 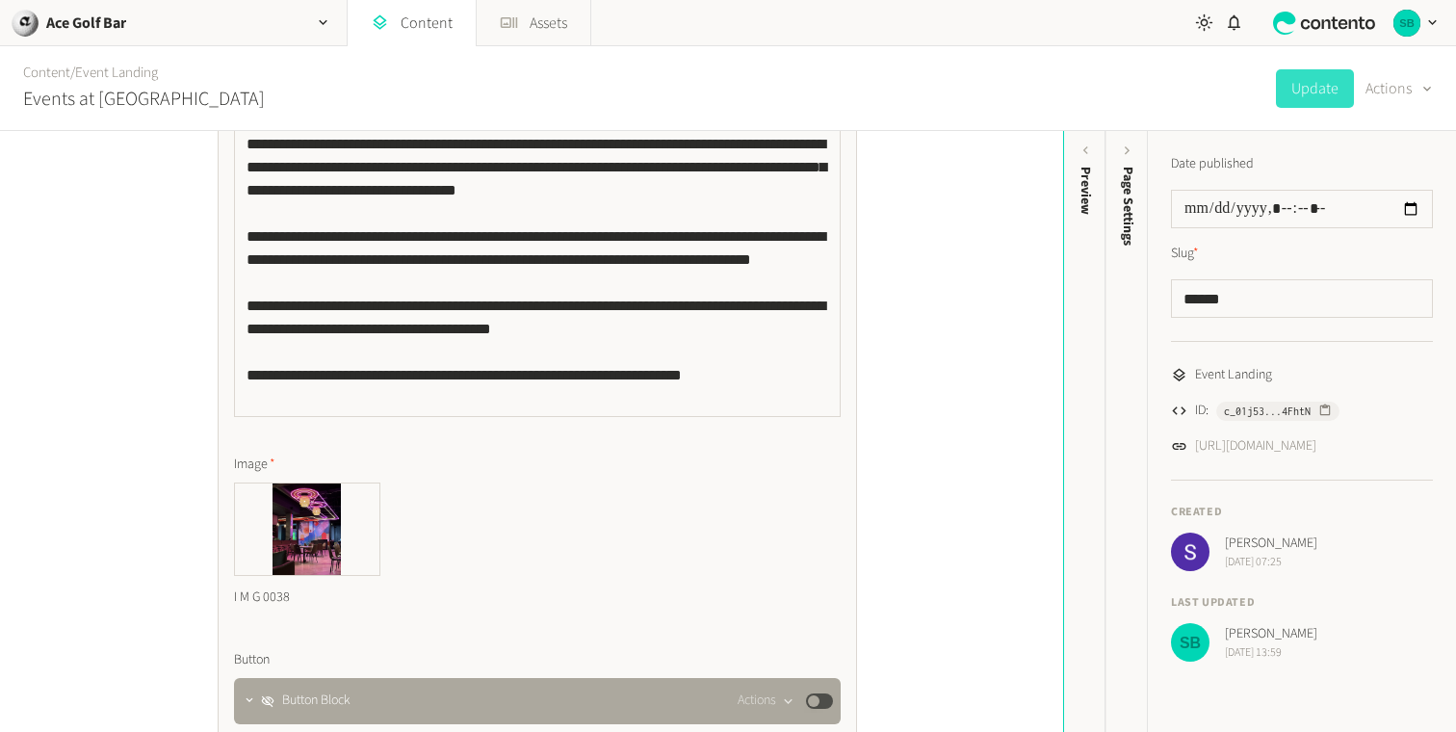 What do you see at coordinates (1085, 191) in the screenshot?
I see `div: Preview` at bounding box center [1085, 191].